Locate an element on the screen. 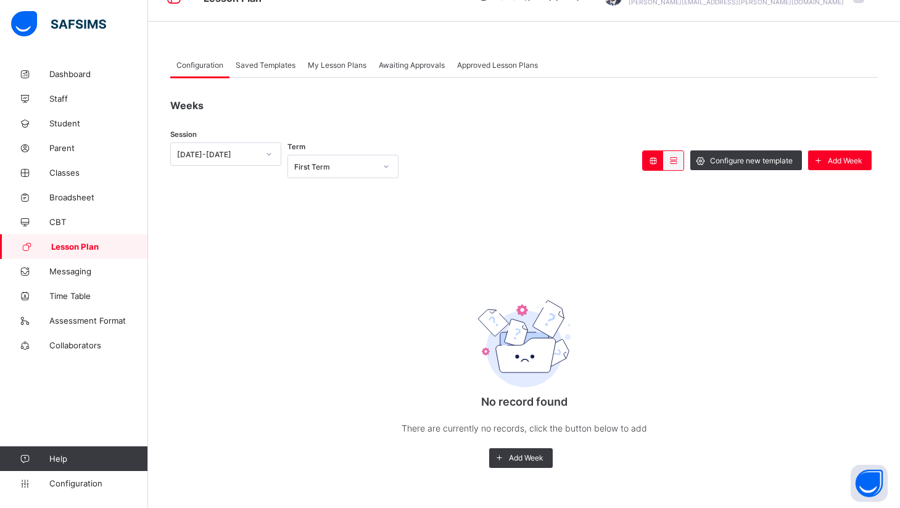  div: No record found is located at coordinates (524, 373).